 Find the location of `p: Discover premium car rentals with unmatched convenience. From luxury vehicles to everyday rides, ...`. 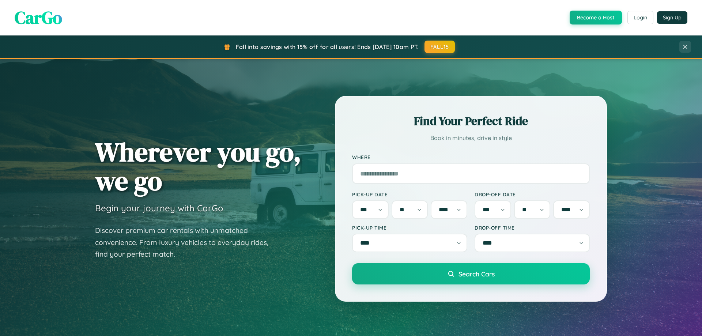

p: Discover premium car rentals with unmatched convenience. From luxury vehicles to everyday rides, ... is located at coordinates (186, 242).